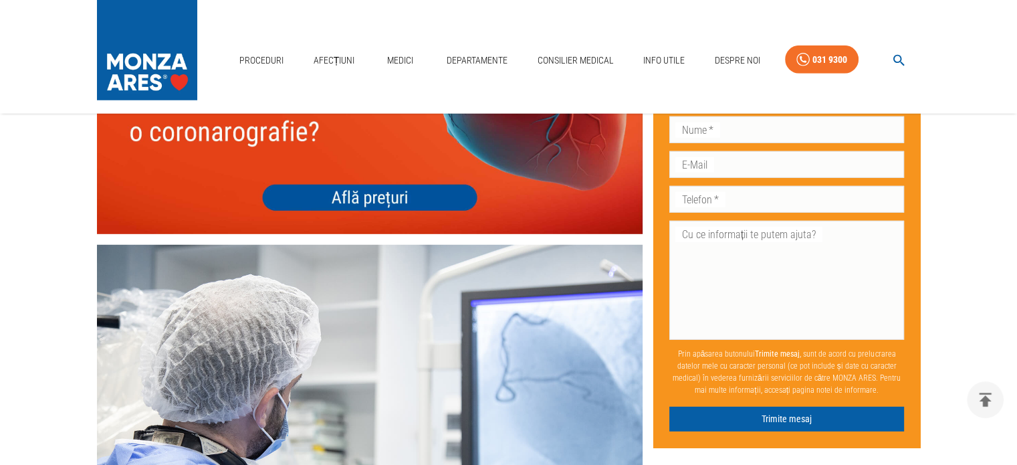 This screenshot has height=465, width=1017. I want to click on a: Despre Noi, so click(738, 60).